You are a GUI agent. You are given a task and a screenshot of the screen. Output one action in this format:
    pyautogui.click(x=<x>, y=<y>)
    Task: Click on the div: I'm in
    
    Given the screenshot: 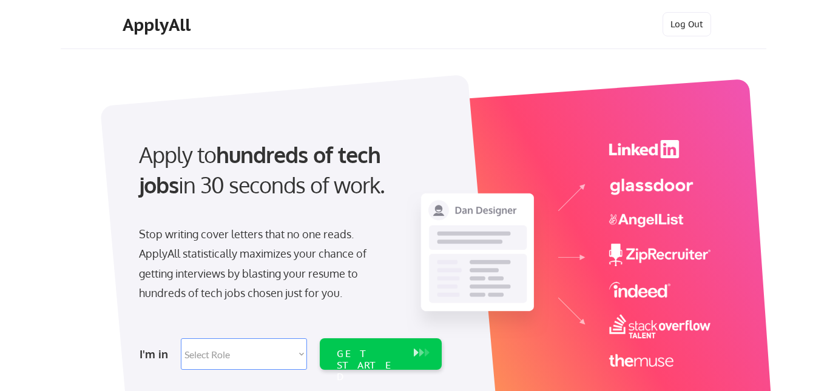 What is the action you would take?
    pyautogui.click(x=157, y=354)
    